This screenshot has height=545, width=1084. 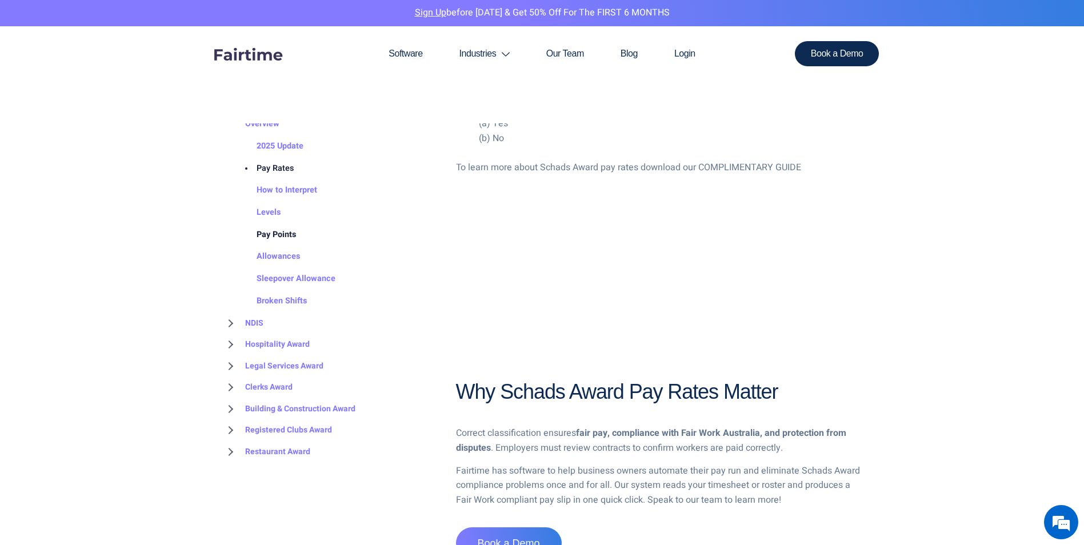 I want to click on li: (b) No, so click(x=671, y=139).